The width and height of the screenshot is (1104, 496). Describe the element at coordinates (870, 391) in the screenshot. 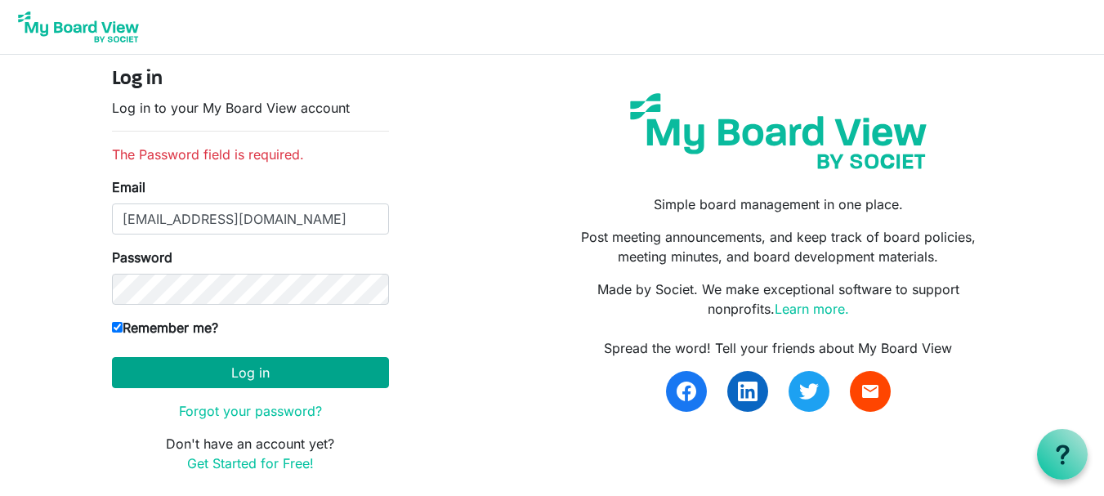

I see `span: email` at that location.